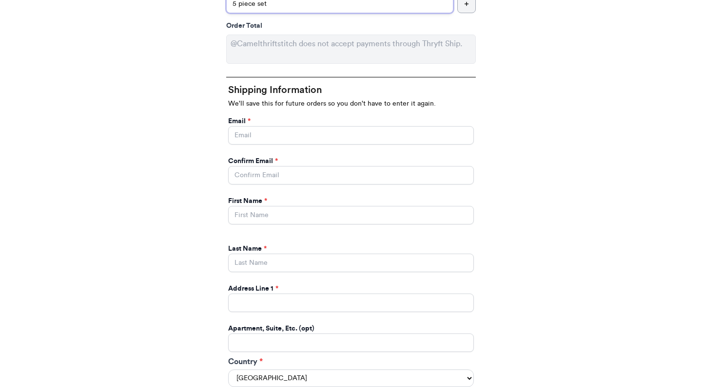 This screenshot has width=702, height=387. Describe the element at coordinates (351, 362) in the screenshot. I see `label: Country` at that location.